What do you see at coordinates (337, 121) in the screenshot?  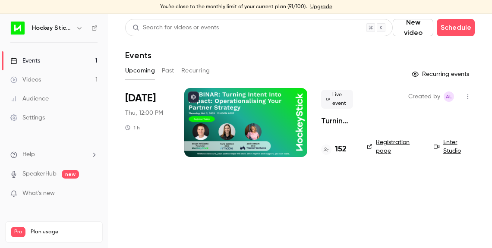 I see `a: Turning Intent Into Impact: Operationalising Your Partner Strategy` at bounding box center [337, 121].